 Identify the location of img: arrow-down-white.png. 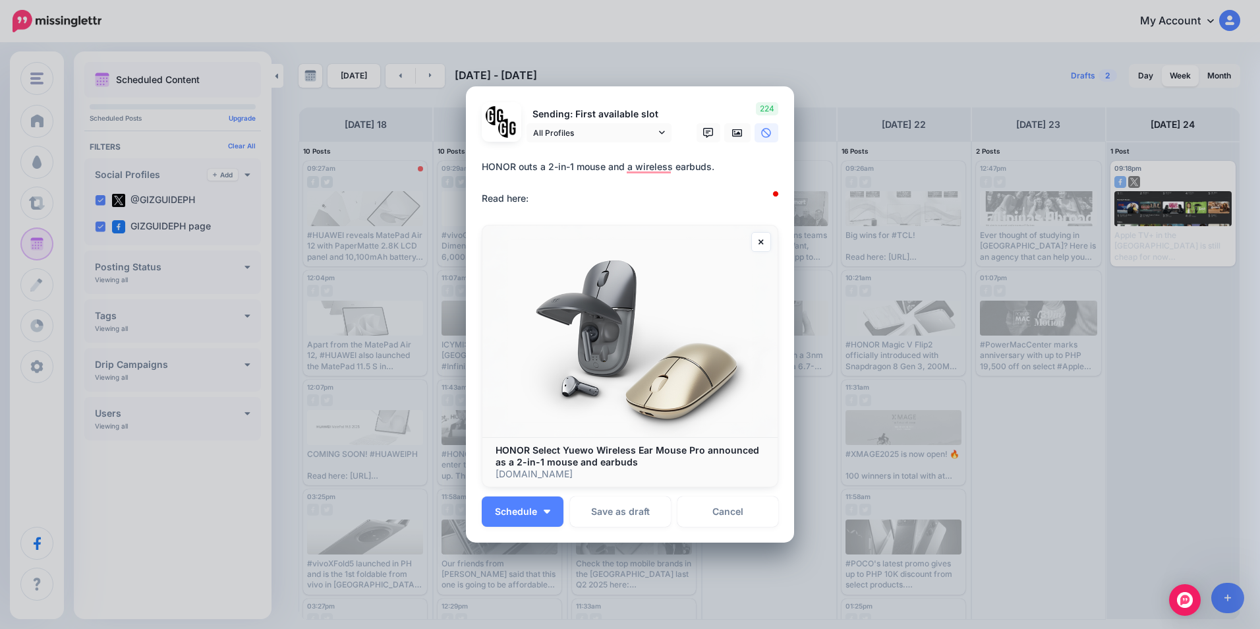
(547, 512).